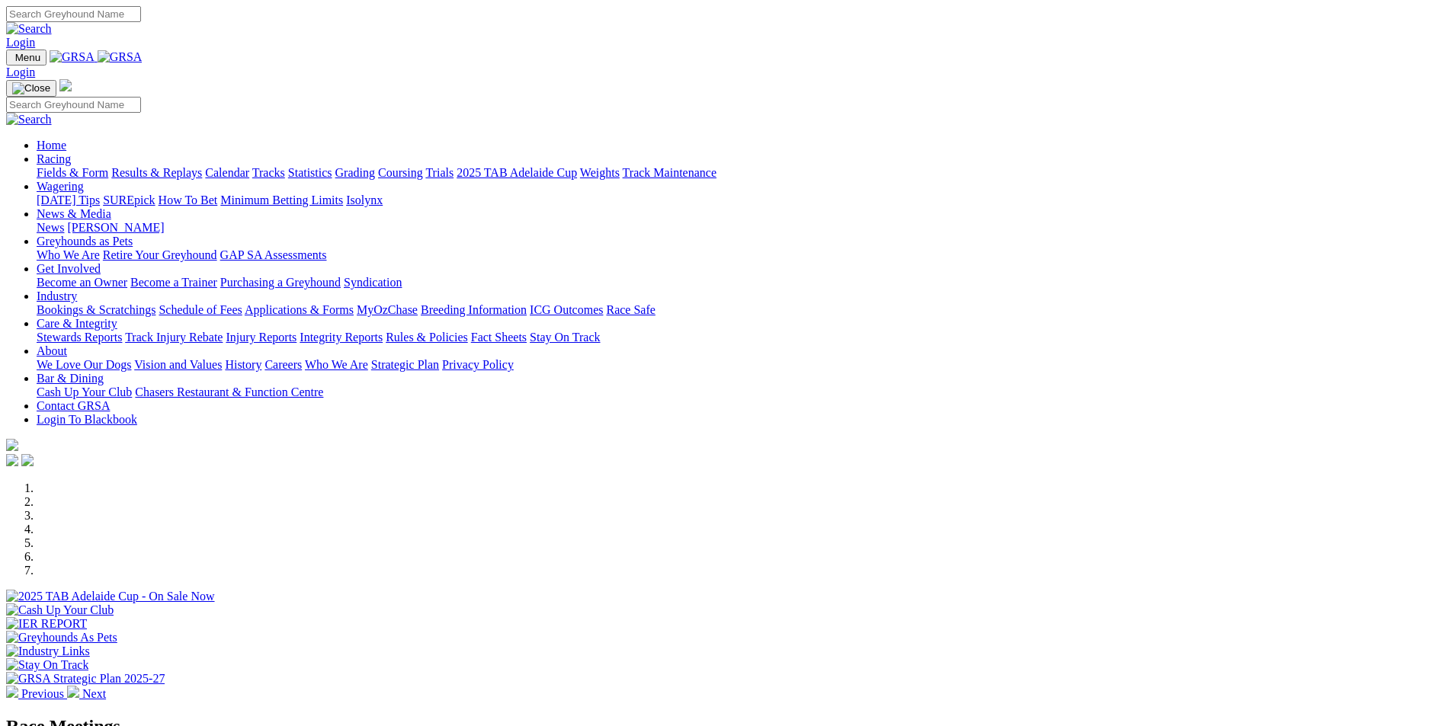 The image size is (1452, 726). I want to click on a: Schedule of Fees, so click(200, 309).